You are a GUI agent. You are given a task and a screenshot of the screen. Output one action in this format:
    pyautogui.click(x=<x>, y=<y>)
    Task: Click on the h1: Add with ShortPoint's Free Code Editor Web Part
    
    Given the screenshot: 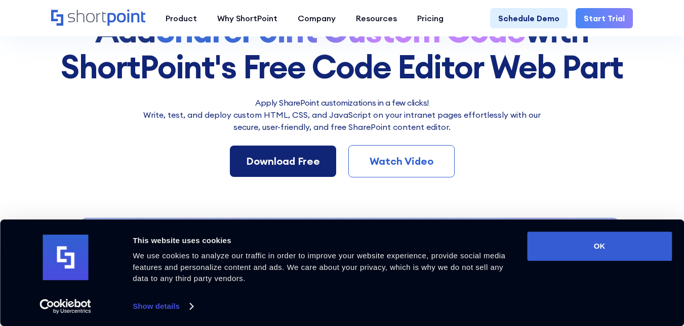 What is the action you would take?
    pyautogui.click(x=342, y=49)
    